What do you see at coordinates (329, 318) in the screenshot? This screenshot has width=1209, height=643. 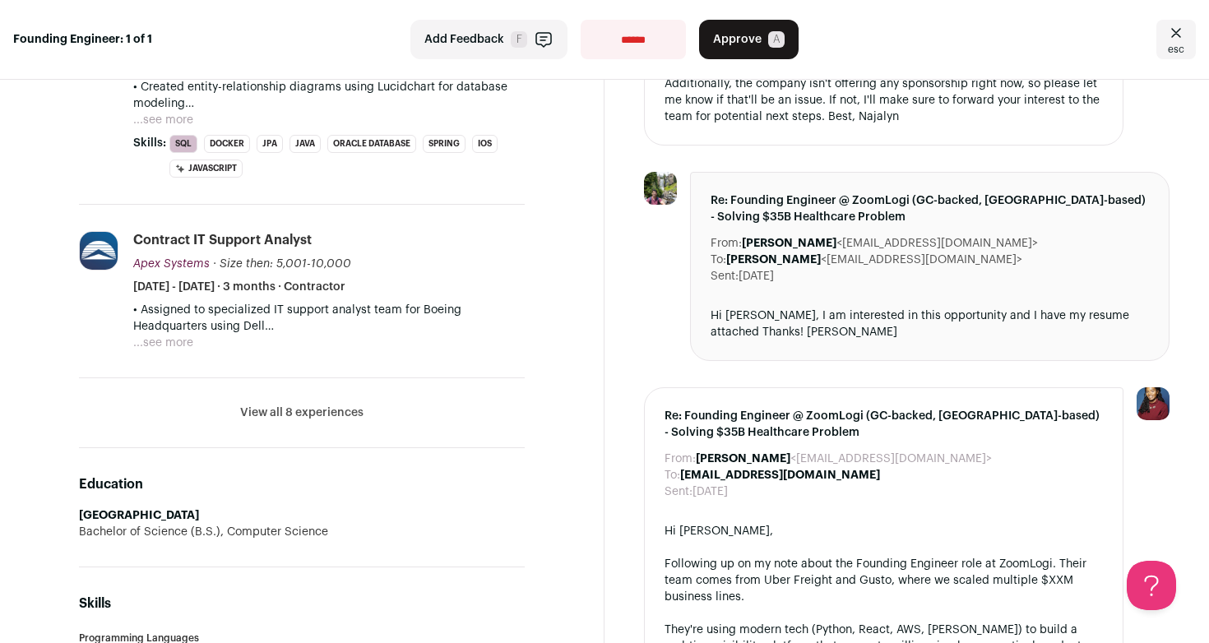 I see `p: • Assigned to specialized IT support analyst team for Boeing Headquarters using Dell systems` at bounding box center [329, 318].